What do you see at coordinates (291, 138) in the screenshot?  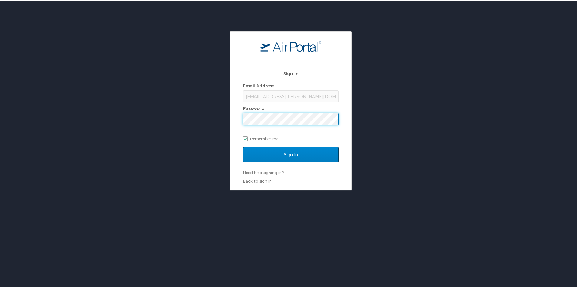 I see `label: Remember me` at bounding box center [291, 138].